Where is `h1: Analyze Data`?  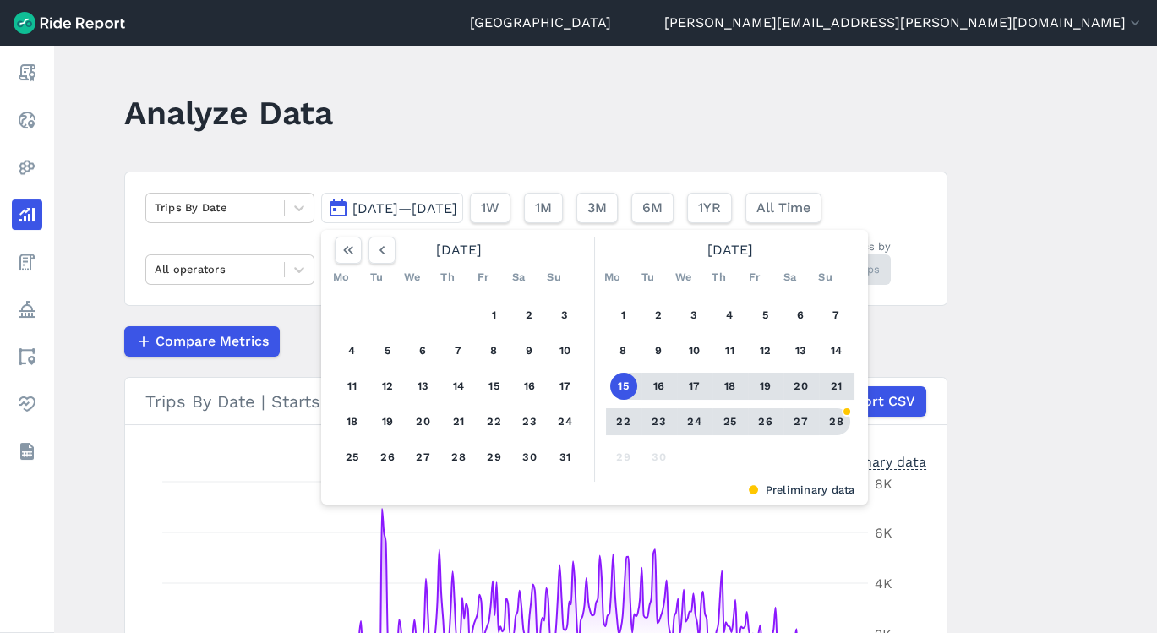
h1: Analyze Data is located at coordinates (228, 112).